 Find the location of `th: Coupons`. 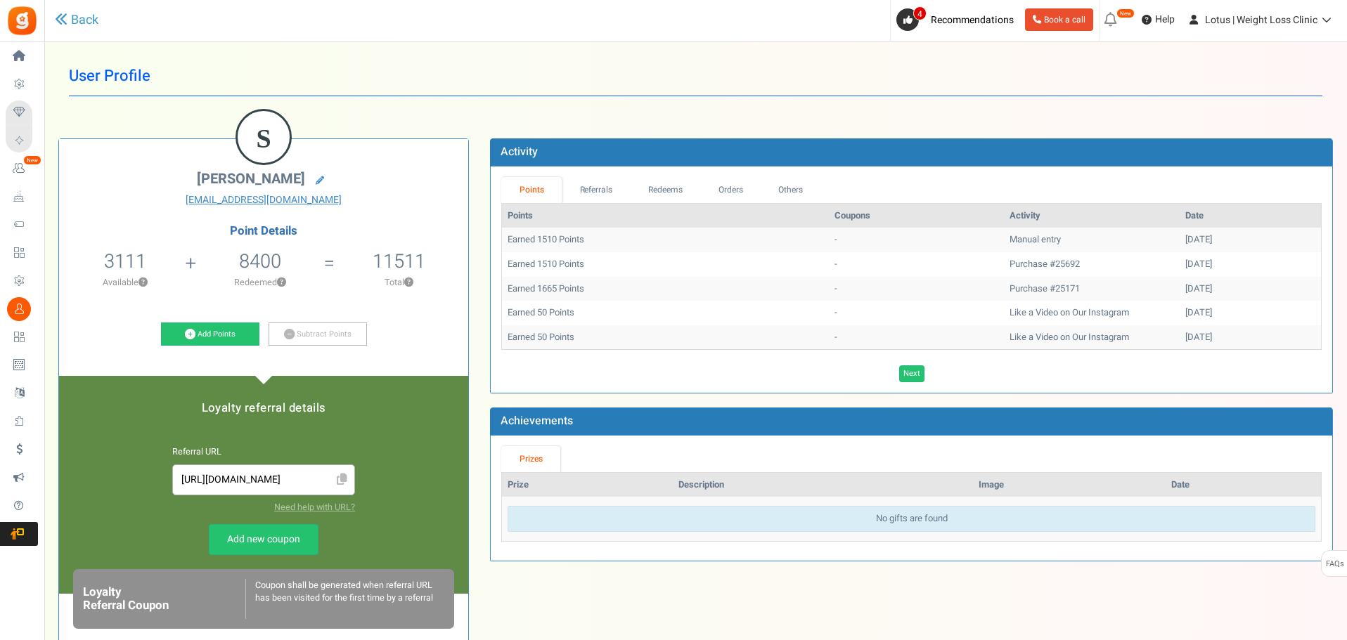

th: Coupons is located at coordinates (916, 216).